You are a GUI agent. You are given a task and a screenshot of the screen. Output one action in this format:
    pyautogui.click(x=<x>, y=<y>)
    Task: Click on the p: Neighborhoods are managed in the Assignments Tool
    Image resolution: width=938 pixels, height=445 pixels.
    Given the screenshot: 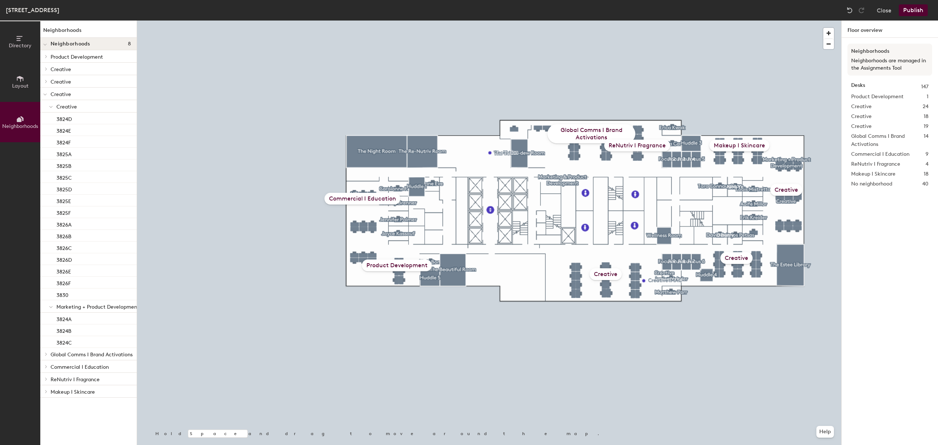 What is the action you would take?
    pyautogui.click(x=890, y=64)
    